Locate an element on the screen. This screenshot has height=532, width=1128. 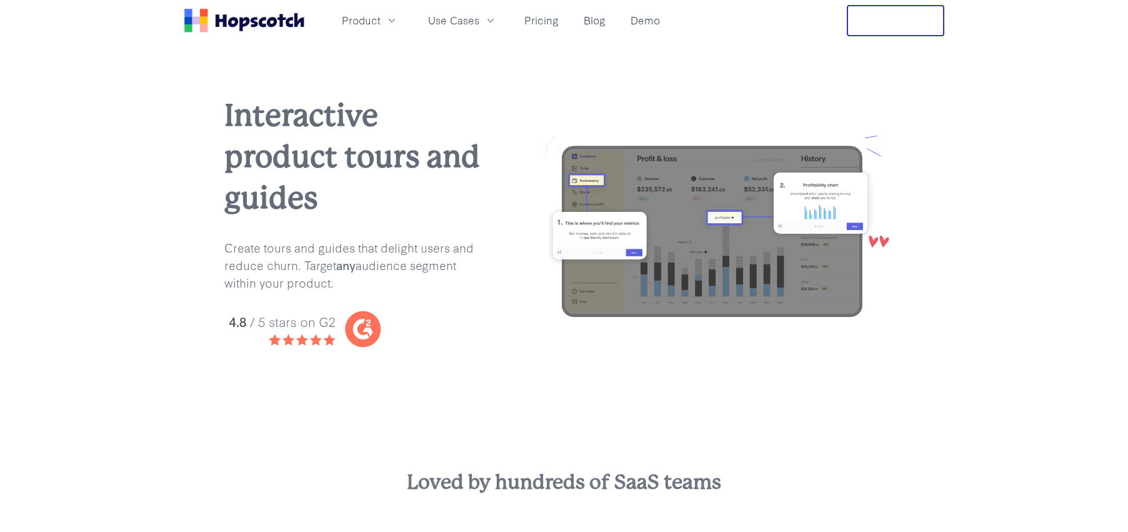
img: hopscotch g2 is located at coordinates (354, 329).